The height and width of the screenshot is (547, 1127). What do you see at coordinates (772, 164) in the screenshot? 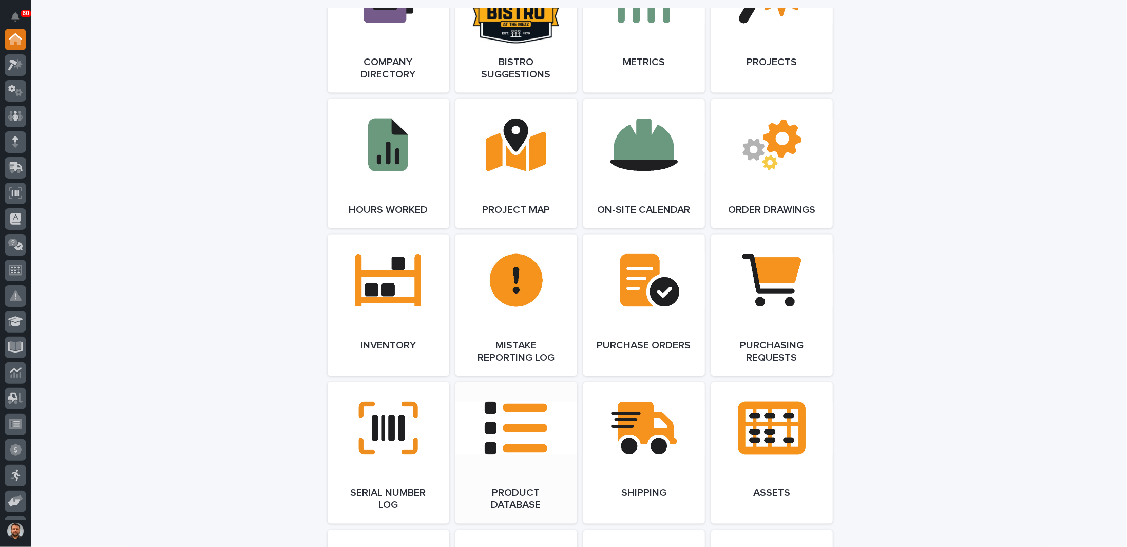
I see `a: Order Drawings` at bounding box center [772, 164].